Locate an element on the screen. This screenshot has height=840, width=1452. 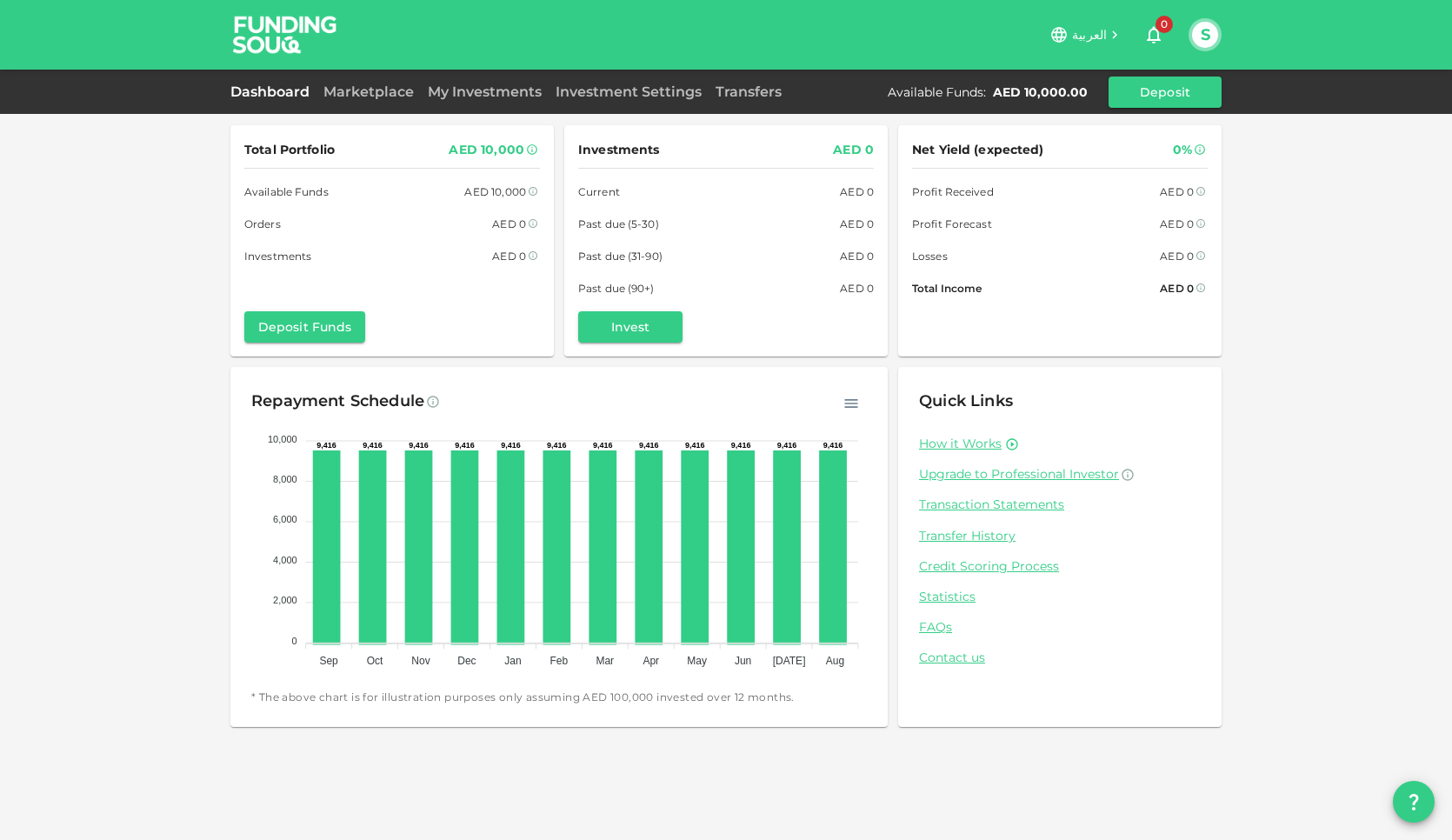
div: AED 10,000.00 is located at coordinates (1040, 92).